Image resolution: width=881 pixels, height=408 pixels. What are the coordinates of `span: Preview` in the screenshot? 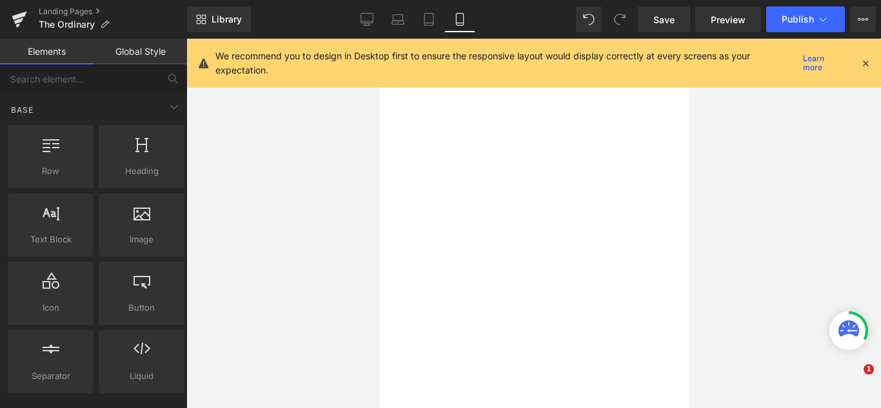 It's located at (728, 19).